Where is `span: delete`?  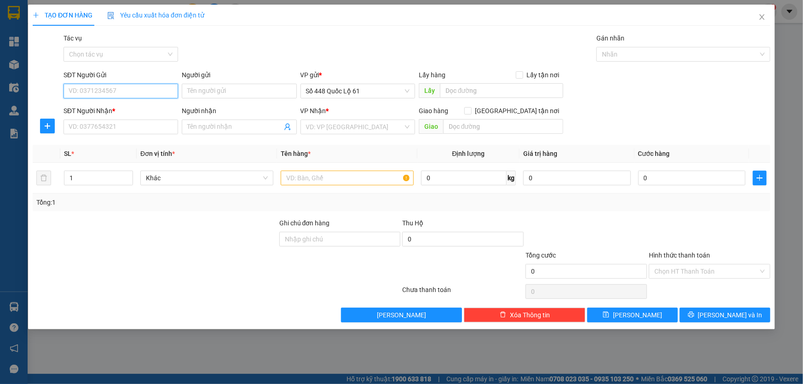
span: delete is located at coordinates (503, 315).